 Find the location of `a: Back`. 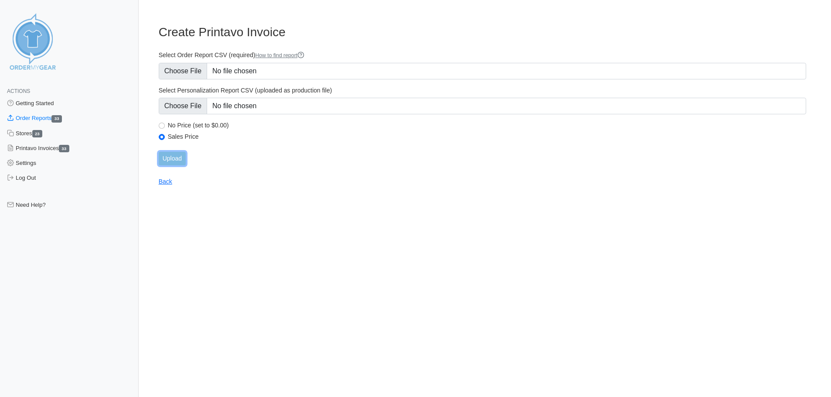

a: Back is located at coordinates (165, 181).